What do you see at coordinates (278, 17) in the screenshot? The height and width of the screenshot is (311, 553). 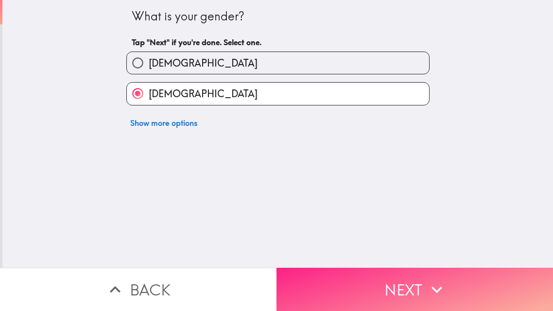 I see `div: What is your gender?` at bounding box center [278, 17].